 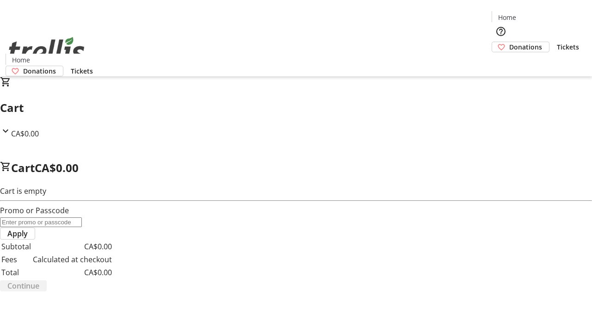 I want to click on span: Apply, so click(x=18, y=233).